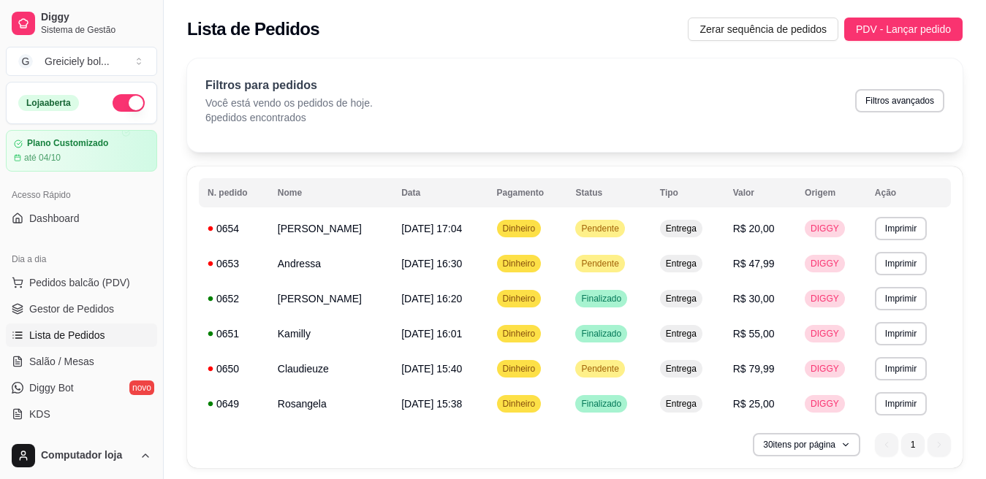  Describe the element at coordinates (80, 283) in the screenshot. I see `span: Pedidos balcão (PDV)` at that location.